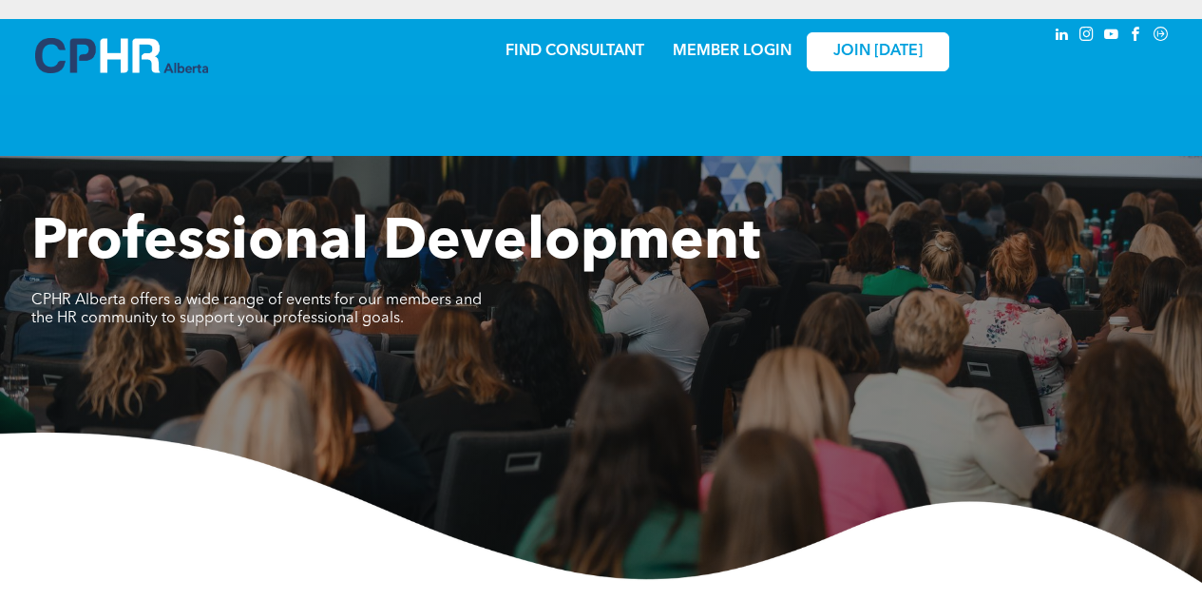  What do you see at coordinates (122, 55) in the screenshot?
I see `img: A blue and white logo for cp alberta` at bounding box center [122, 55].